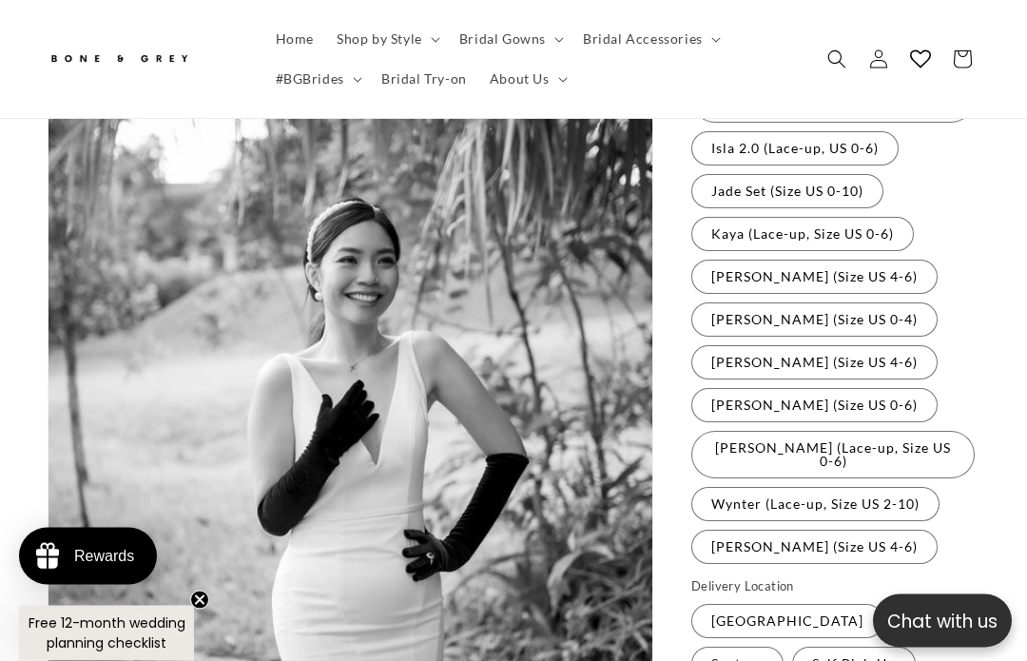 Image resolution: width=1027 pixels, height=661 pixels. I want to click on span: About Us, so click(519, 79).